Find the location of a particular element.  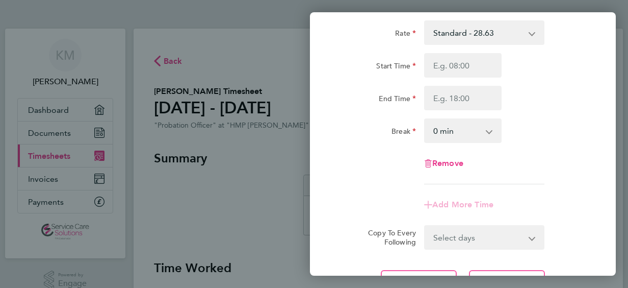

label: End Time is located at coordinates (397, 100).